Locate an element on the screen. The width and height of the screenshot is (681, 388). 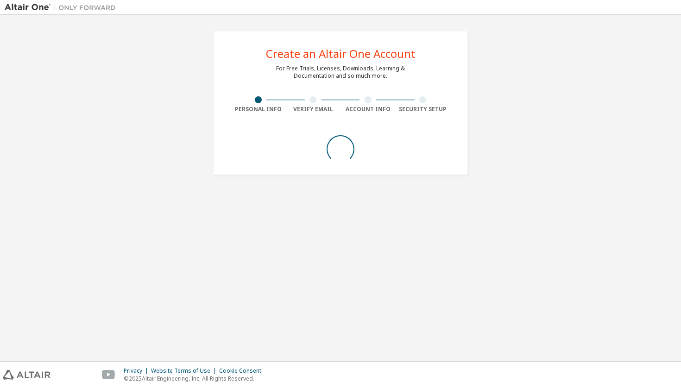
div: For Free Trials, Licenses, Downloads, Learning & Documentation and so much more. is located at coordinates (341, 72).